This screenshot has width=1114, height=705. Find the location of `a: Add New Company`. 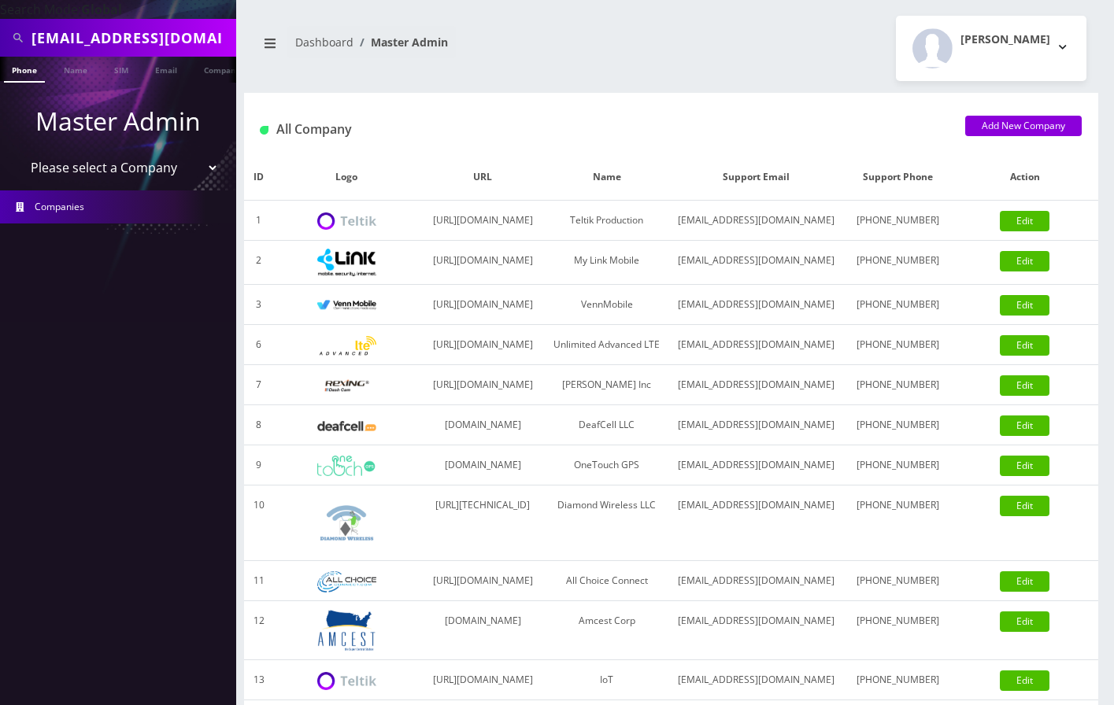

a: Add New Company is located at coordinates (1023, 126).